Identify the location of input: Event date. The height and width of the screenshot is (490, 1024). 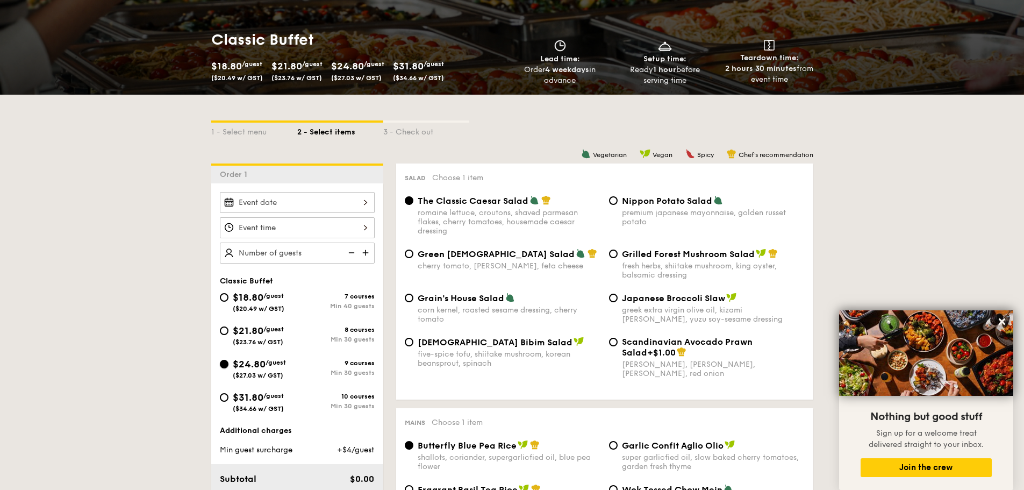
(297, 202).